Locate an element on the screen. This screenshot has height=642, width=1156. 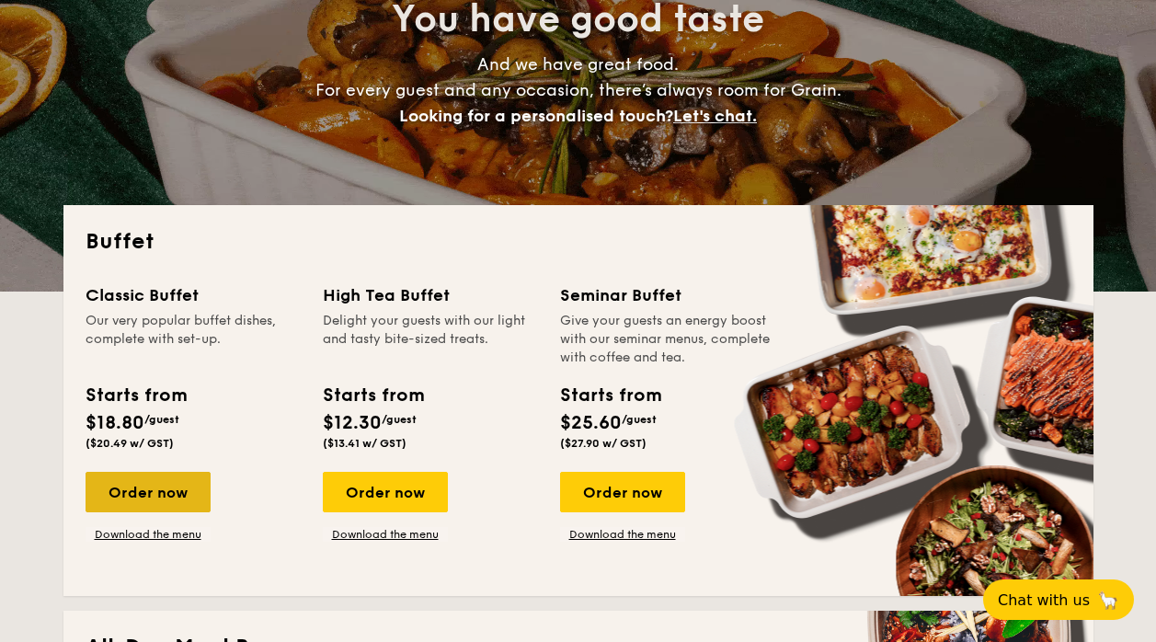
span: $18.80 is located at coordinates (115, 423).